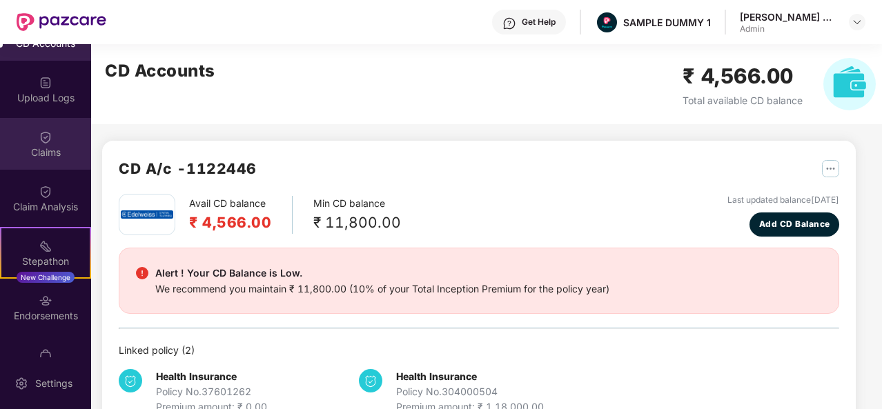  What do you see at coordinates (357, 215) in the screenshot?
I see `div: Min CD balance` at bounding box center [357, 215].